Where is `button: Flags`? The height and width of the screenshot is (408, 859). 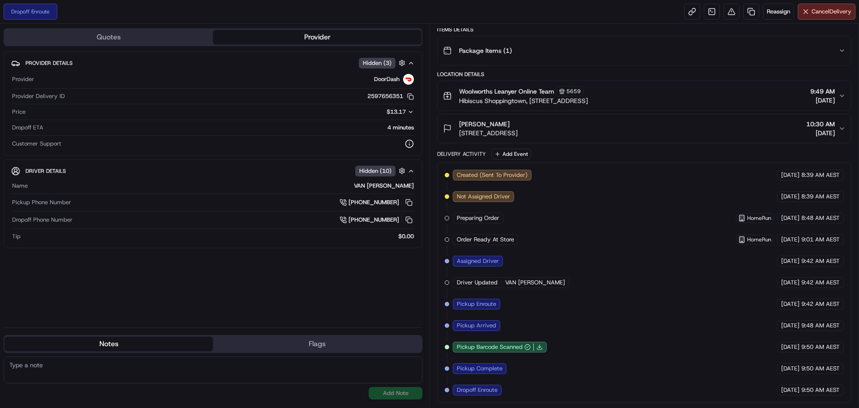
button: Flags is located at coordinates (317, 344).